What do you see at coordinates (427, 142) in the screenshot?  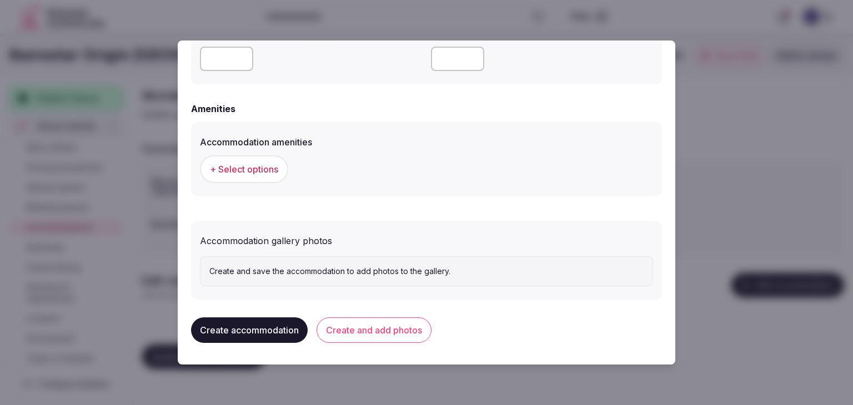 I see `label: Accommodation amenities` at bounding box center [427, 142].